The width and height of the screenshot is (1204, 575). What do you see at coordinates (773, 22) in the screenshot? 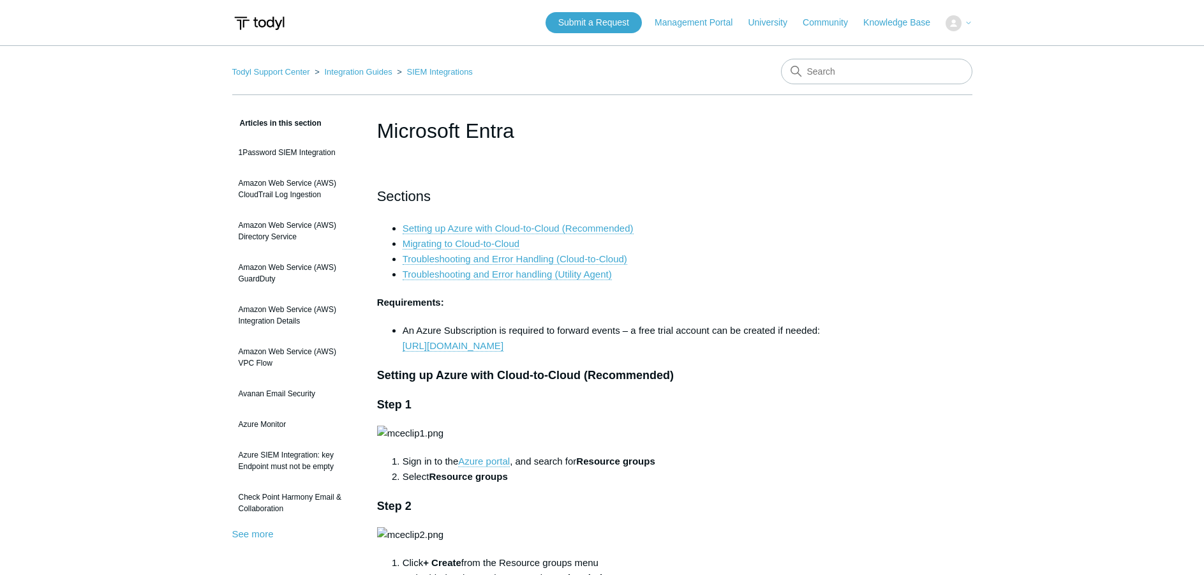
I see `a: University` at bounding box center [773, 22].